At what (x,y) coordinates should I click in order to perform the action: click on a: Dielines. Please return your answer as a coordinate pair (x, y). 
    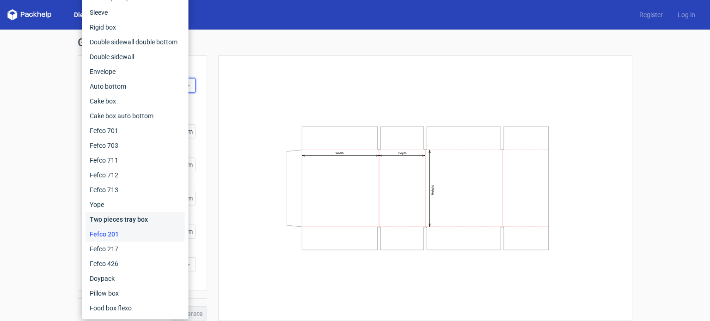
    Looking at the image, I should click on (86, 15).